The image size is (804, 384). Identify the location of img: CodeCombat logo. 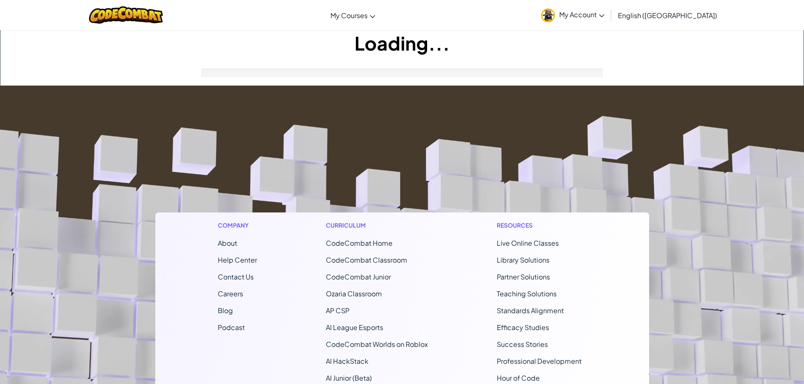
(126, 15).